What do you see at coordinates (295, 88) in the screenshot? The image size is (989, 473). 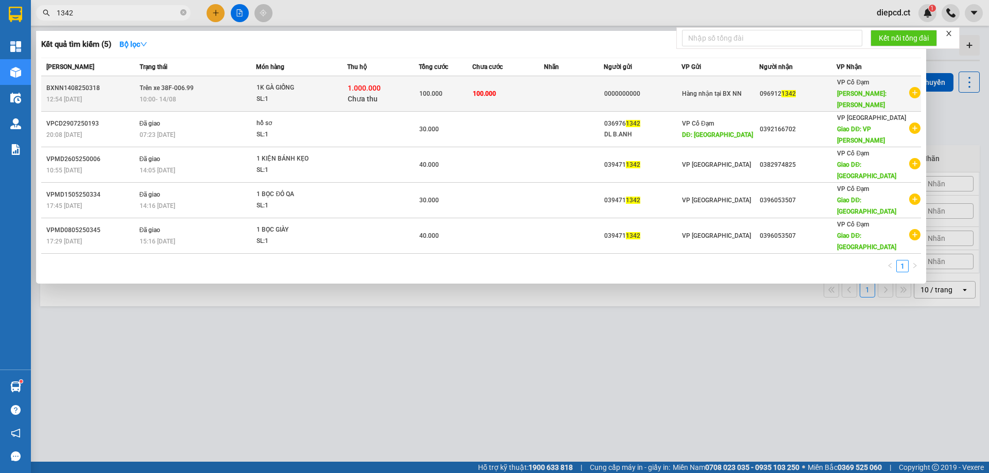 I see `div: 1K GÀ GIỐNG` at bounding box center [295, 88].